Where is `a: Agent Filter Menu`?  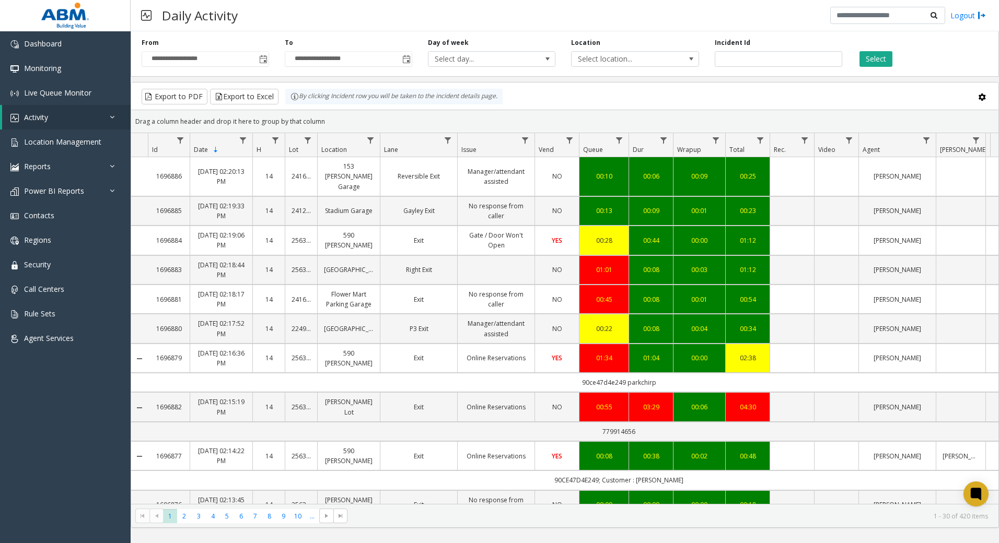 a: Agent Filter Menu is located at coordinates (926, 140).